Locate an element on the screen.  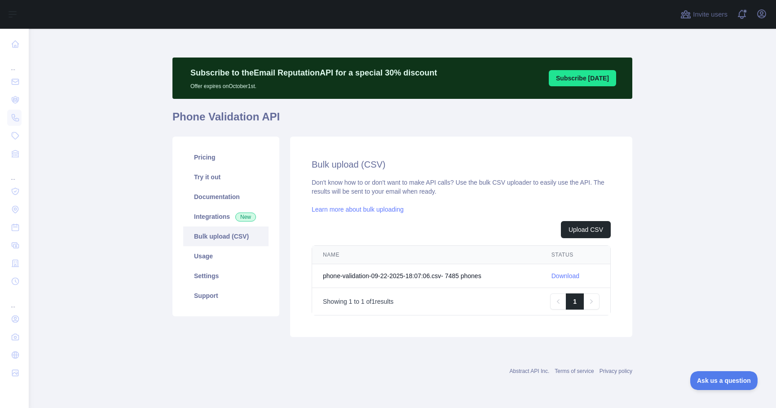
a: Integrations New is located at coordinates (226, 216).